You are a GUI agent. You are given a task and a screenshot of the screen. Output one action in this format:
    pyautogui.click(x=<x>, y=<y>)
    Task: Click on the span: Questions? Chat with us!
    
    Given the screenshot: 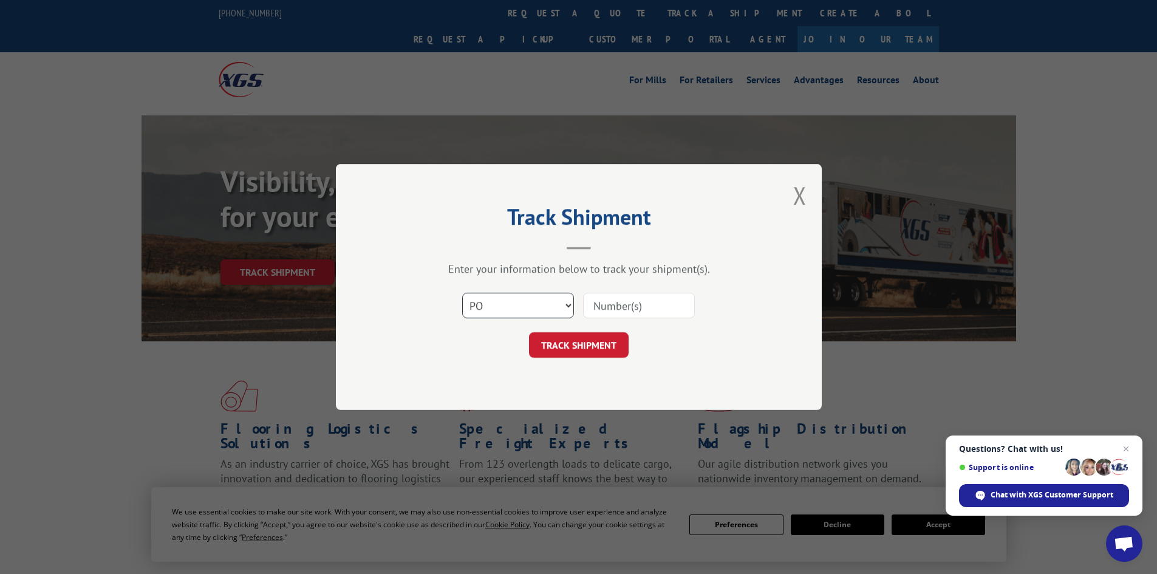 What is the action you would take?
    pyautogui.click(x=1044, y=449)
    